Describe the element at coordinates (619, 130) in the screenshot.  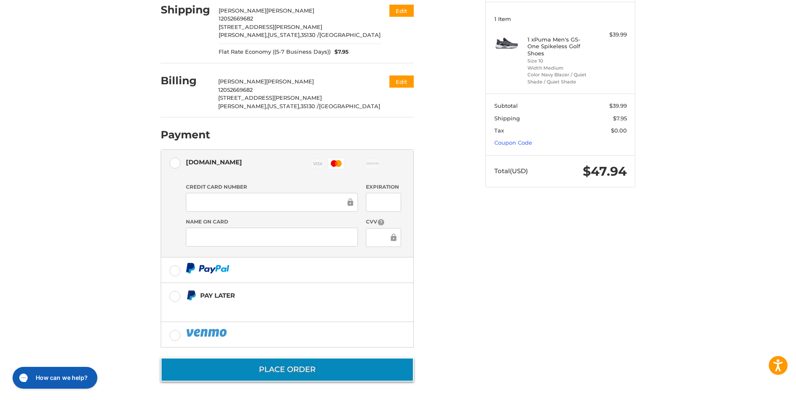
I see `span: $0.00` at that location.